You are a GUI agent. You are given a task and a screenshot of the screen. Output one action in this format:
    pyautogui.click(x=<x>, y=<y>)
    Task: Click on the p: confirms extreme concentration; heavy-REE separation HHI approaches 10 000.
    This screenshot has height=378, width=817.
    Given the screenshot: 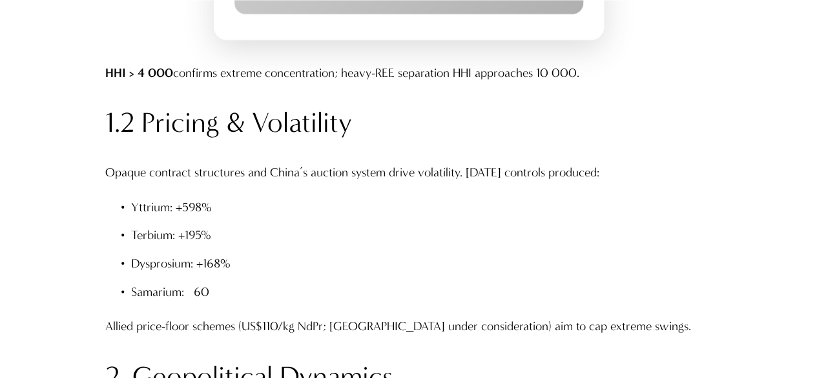 What is the action you would take?
    pyautogui.click(x=408, y=73)
    